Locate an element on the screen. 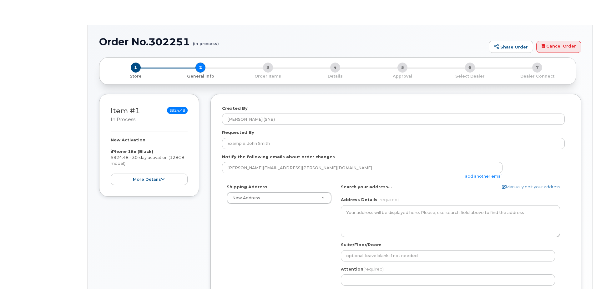 The image size is (596, 289). label: Address Details is located at coordinates (359, 199).